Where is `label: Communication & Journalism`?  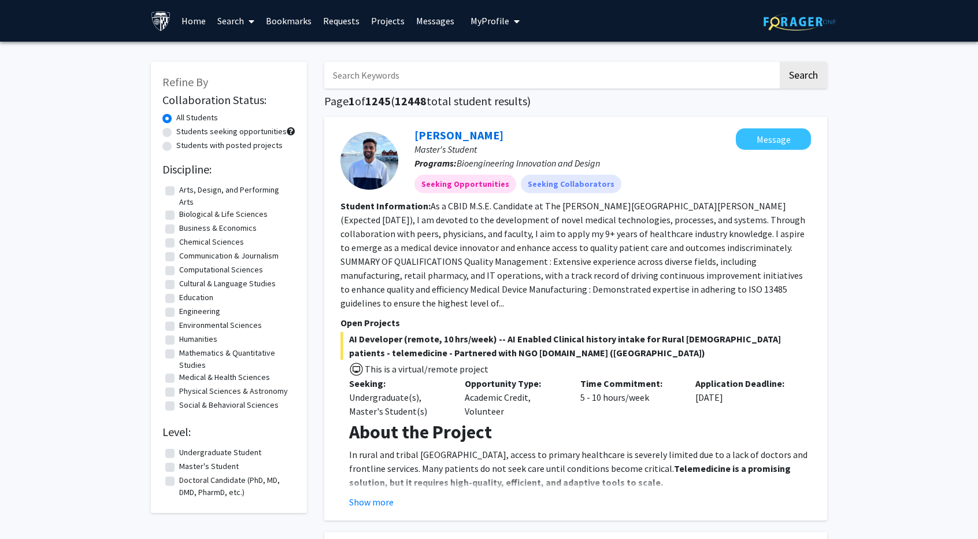
label: Communication & Journalism is located at coordinates (229, 255).